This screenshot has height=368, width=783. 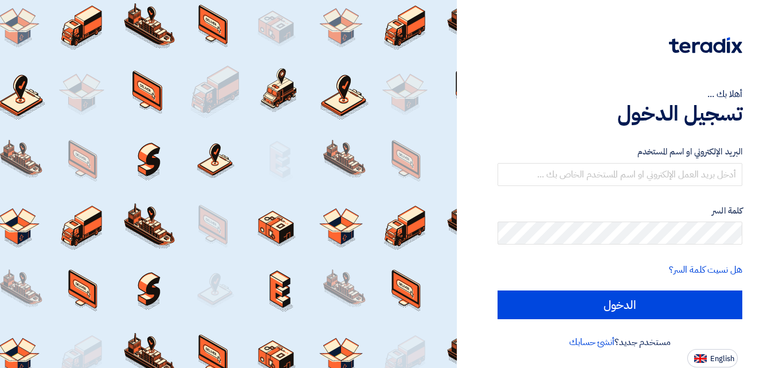 What do you see at coordinates (620, 114) in the screenshot?
I see `h1: تسجيل الدخول` at bounding box center [620, 114].